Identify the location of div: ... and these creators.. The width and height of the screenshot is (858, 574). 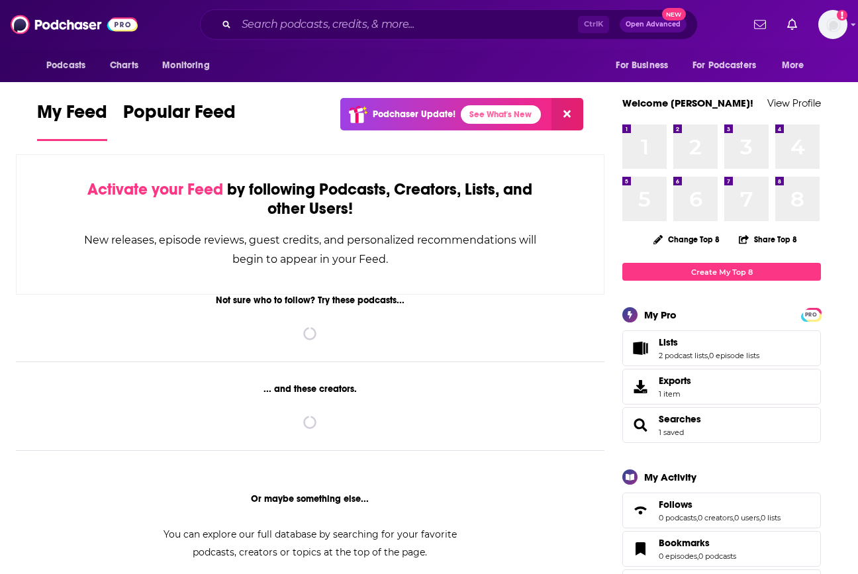
(310, 389).